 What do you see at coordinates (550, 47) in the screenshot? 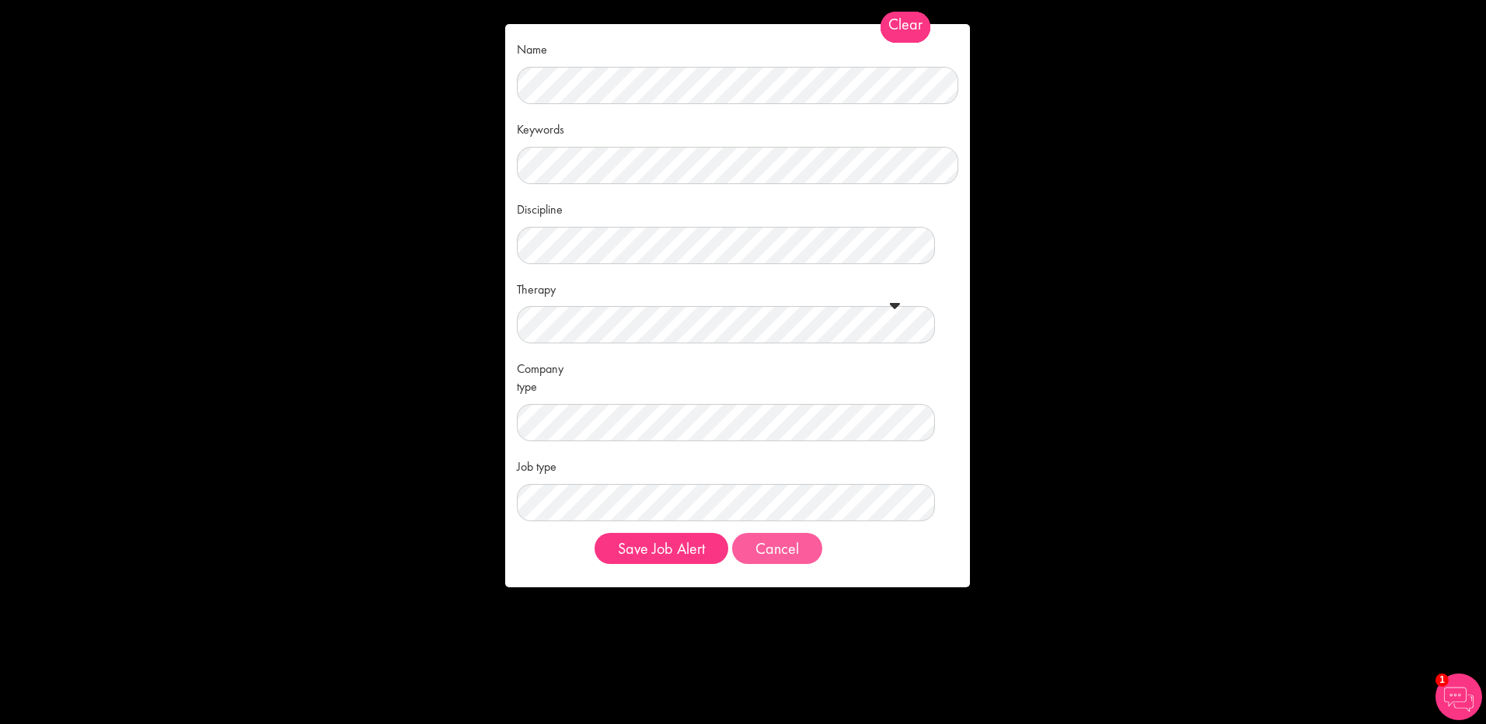
I see `label: Name` at bounding box center [550, 47].